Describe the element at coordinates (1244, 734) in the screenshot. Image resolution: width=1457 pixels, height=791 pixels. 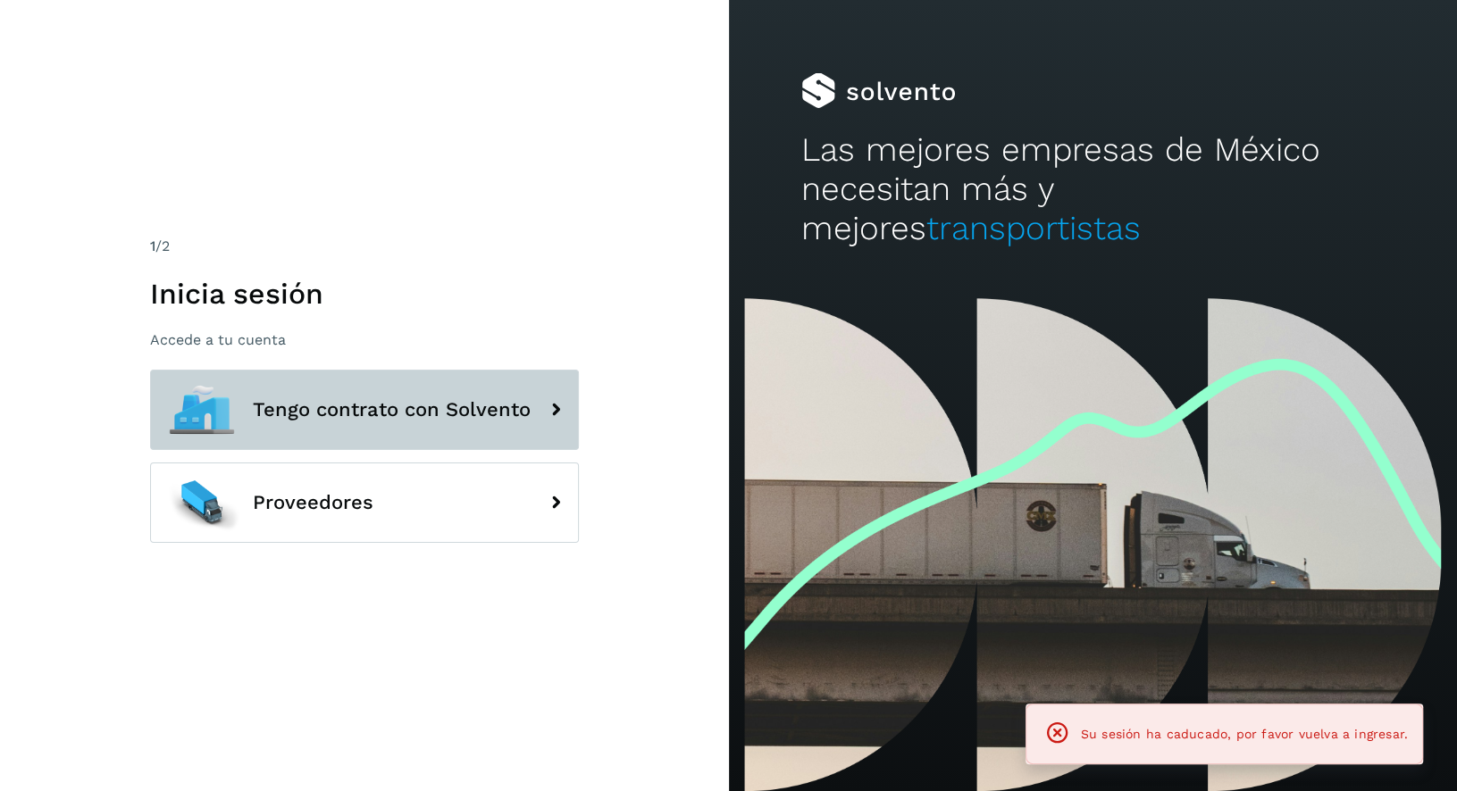
I see `span: Su sesión ha caducado, por favor vuelva a ingresar.` at that location.